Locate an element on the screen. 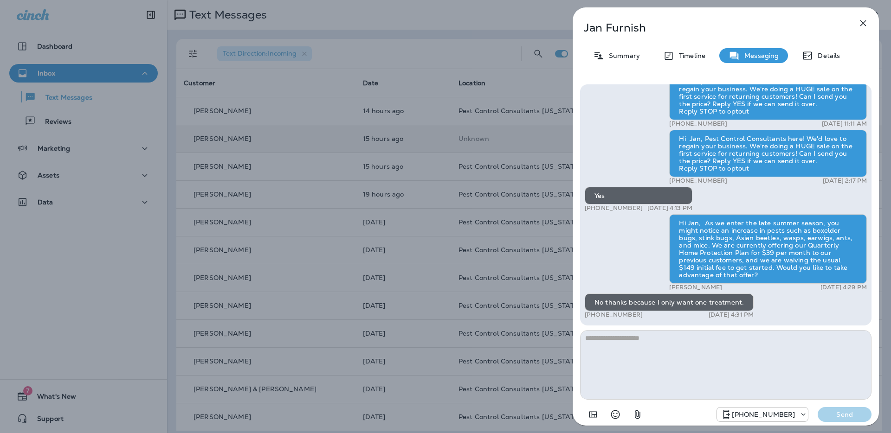 The width and height of the screenshot is (891, 433). div: Hi Jan, As we enter the late summer season, you might notice an increase in pests such as boxelde... is located at coordinates (768, 249).